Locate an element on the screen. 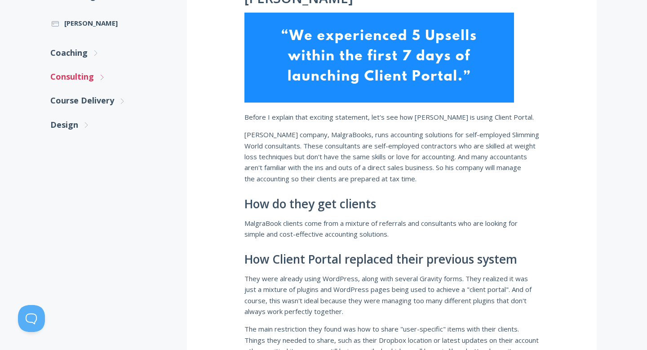 This screenshot has width=647, height=350. h2: How do they get clients is located at coordinates (392, 204).